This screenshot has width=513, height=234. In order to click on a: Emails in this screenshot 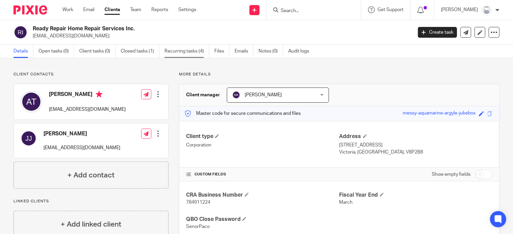, I will do `click(244, 51)`.